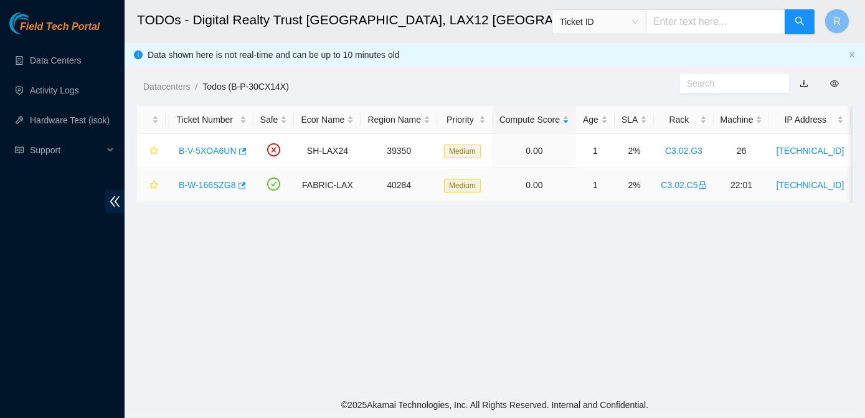  I want to click on input: Search, so click(729, 83).